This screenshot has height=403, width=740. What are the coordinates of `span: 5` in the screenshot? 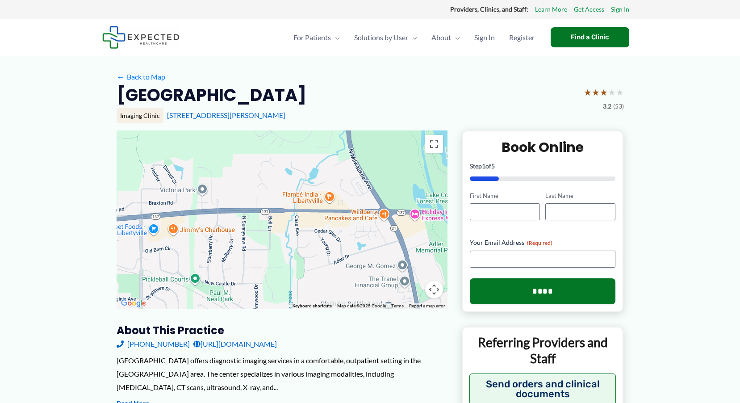 It's located at (493, 166).